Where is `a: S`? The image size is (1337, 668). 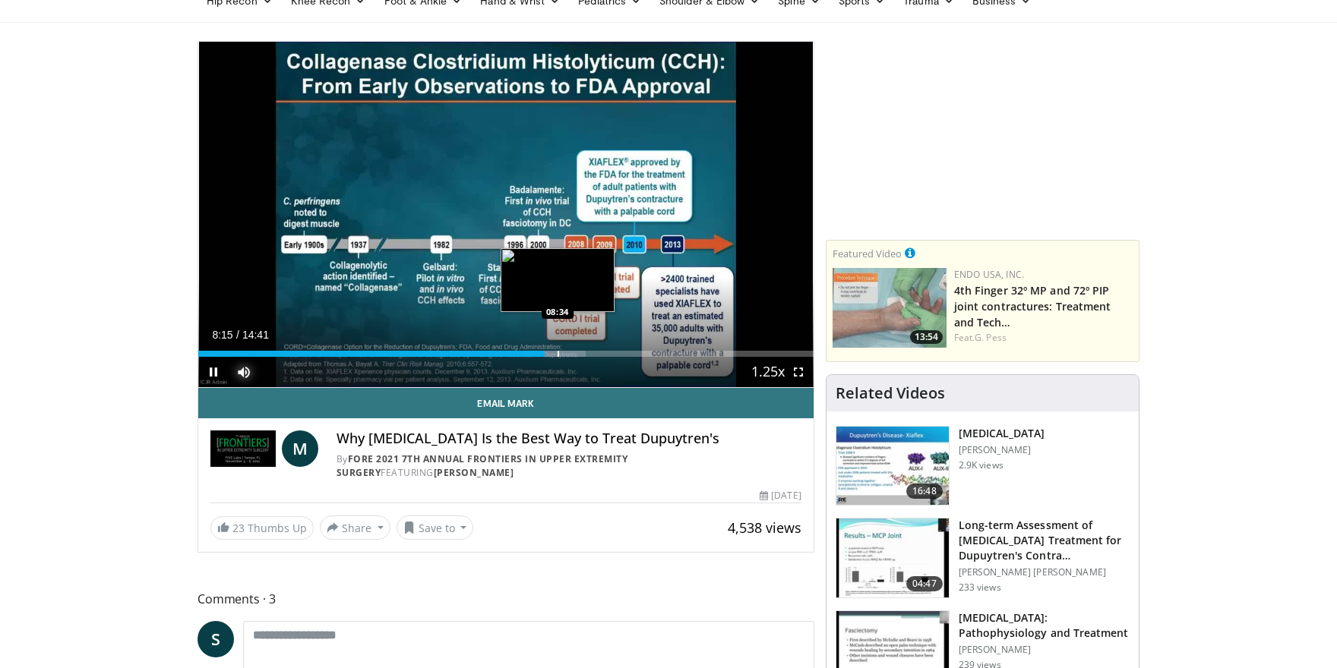
a: S is located at coordinates (216, 640).